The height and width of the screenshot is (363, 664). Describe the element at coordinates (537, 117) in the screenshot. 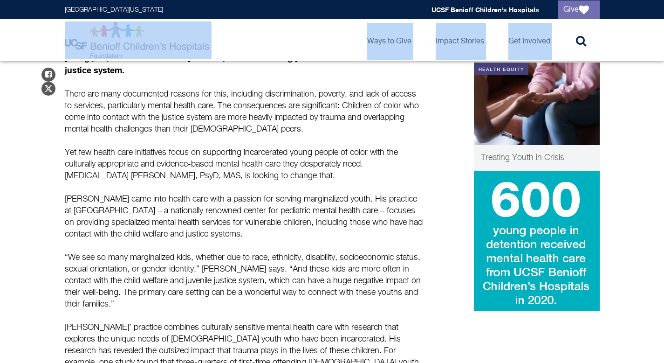

I see `a: Health Equity Our substance use clinic helps teens battling addiction – without stigma Treating Y...` at that location.